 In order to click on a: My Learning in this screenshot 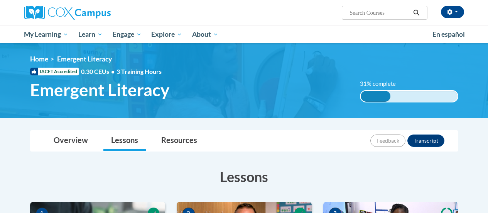, I will do `click(46, 34)`.